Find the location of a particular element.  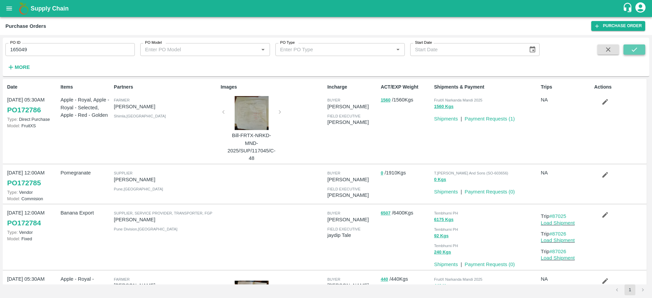

img: logo is located at coordinates (24, 8).